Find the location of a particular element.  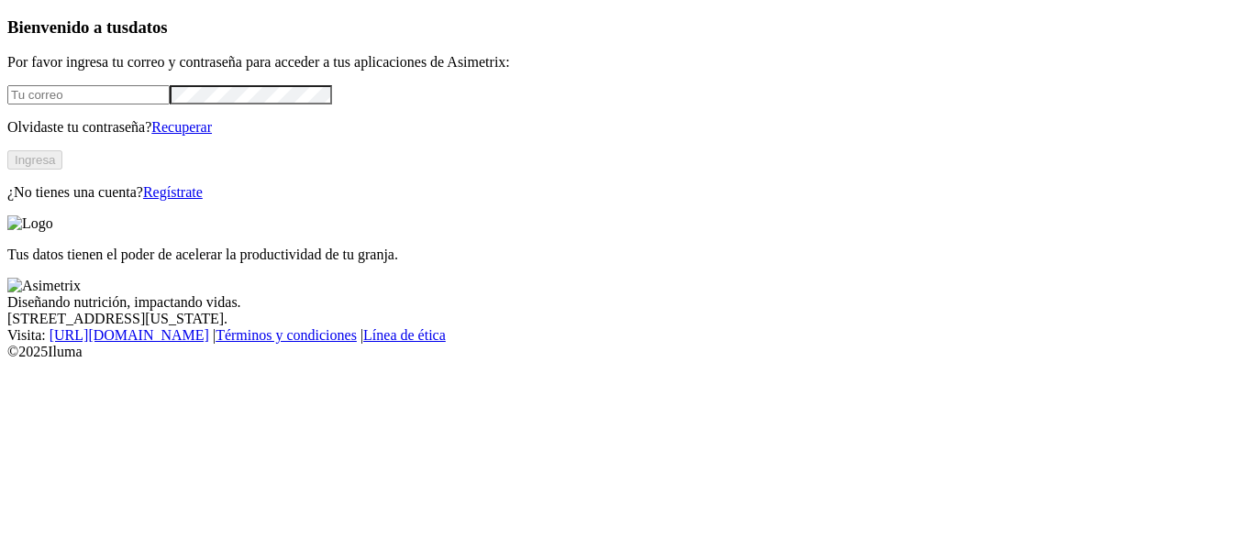

div: Diseñando nutrición, impactando vidas. is located at coordinates (627, 303).